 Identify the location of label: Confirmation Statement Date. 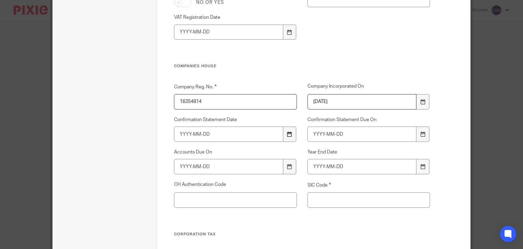
(235, 119).